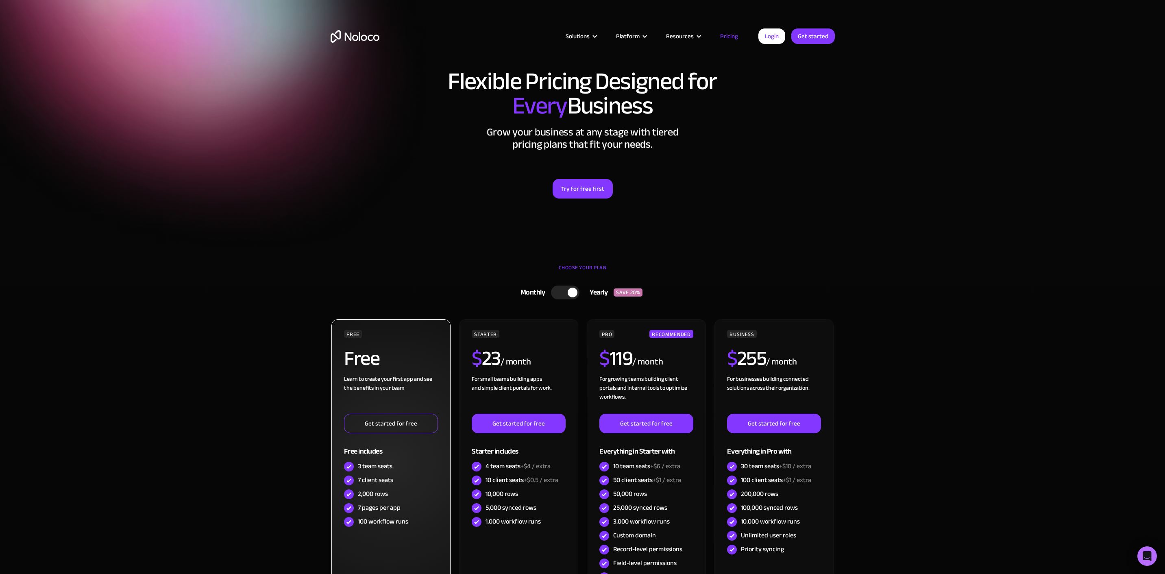 This screenshot has width=1165, height=574. I want to click on a: Get started, so click(813, 36).